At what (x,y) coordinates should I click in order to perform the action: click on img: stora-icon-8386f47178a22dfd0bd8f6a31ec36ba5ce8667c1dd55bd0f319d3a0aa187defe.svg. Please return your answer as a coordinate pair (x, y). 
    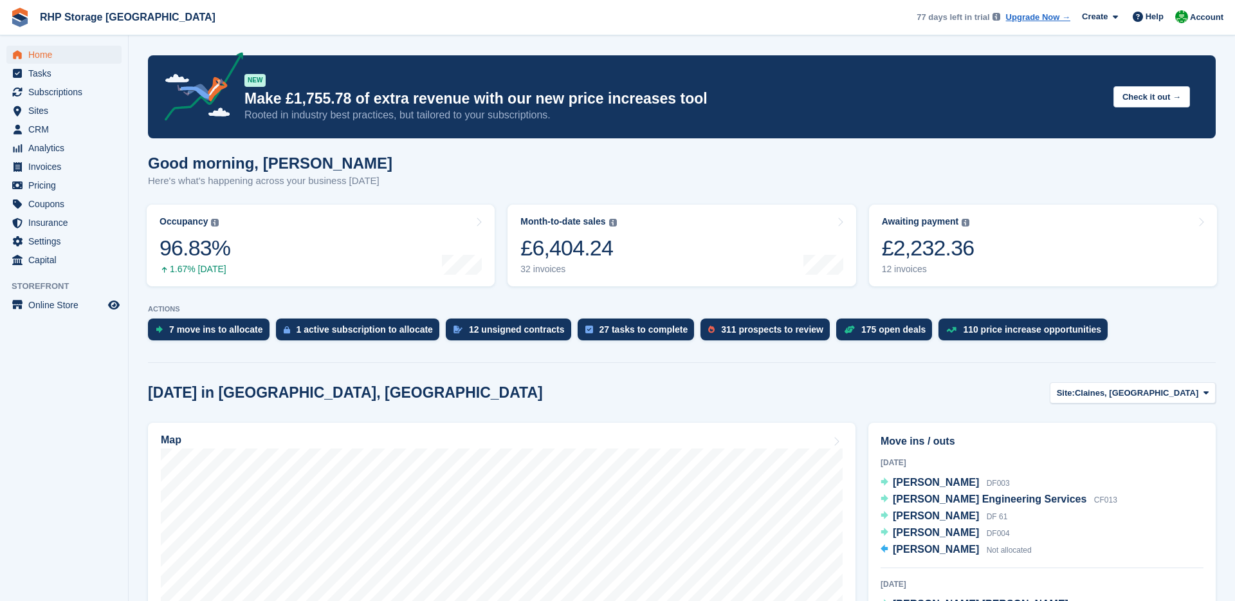
    Looking at the image, I should click on (20, 17).